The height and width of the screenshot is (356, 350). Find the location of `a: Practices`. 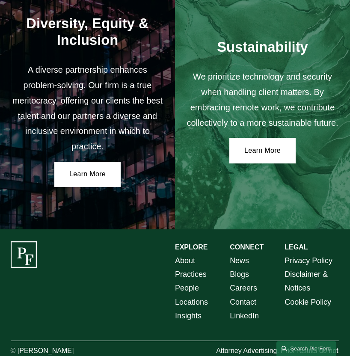

a: Practices is located at coordinates (191, 274).